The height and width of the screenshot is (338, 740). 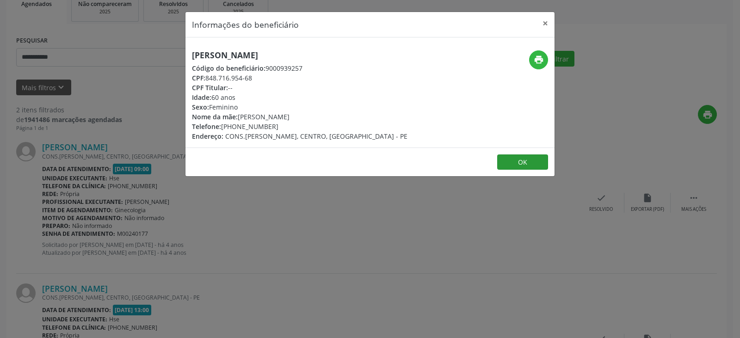 What do you see at coordinates (208, 136) in the screenshot?
I see `span: Endereço:` at bounding box center [208, 136].